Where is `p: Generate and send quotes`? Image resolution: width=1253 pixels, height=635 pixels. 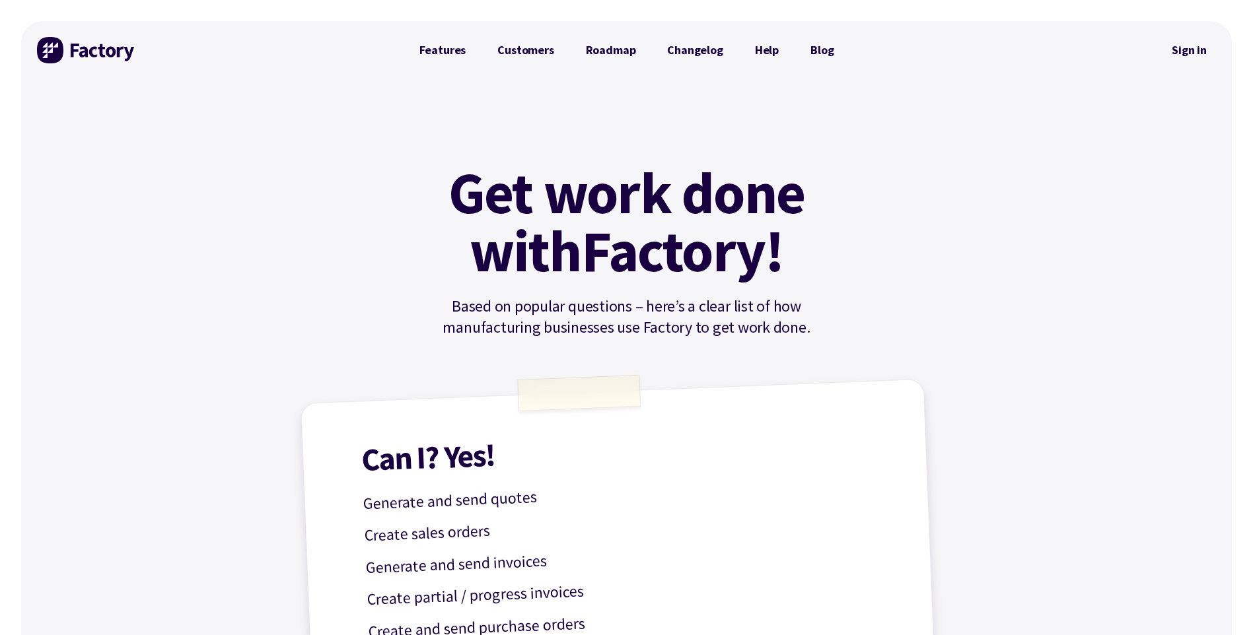
p: Generate and send quotes is located at coordinates (626, 494).